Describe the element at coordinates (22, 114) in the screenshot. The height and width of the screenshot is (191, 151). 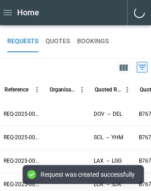
I see `p: REQ-2025-003947` at that location.